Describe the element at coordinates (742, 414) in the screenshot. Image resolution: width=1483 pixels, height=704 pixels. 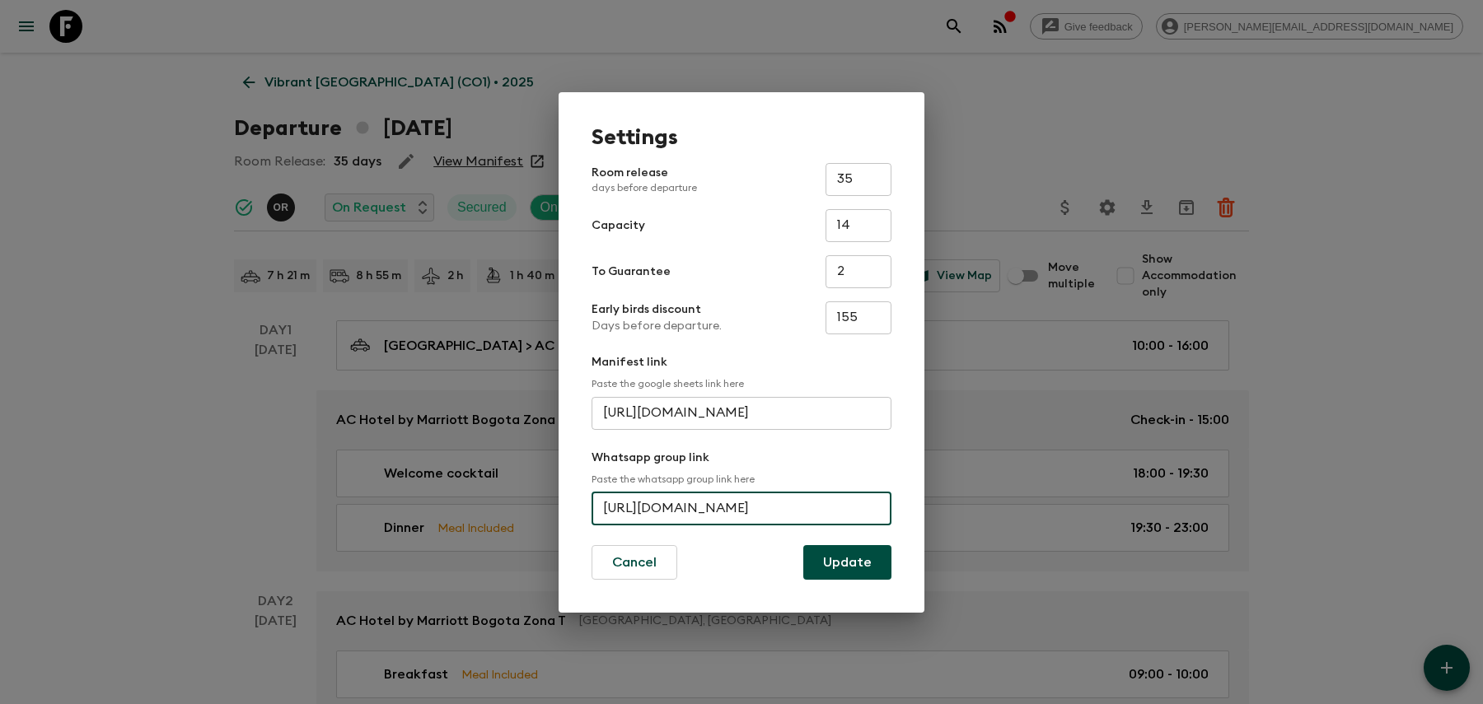
I see `input: e.g. https://docs.google.com/spreadsheets/d/1P7Zz9v8J0vXy1Q/edit#gid=0` at that location.